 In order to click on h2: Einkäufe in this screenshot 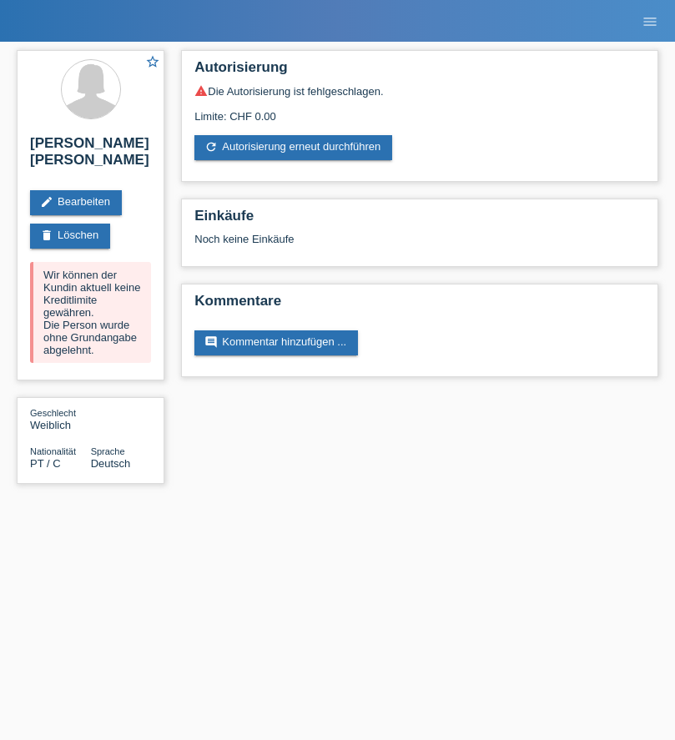, I will do `click(420, 220)`.